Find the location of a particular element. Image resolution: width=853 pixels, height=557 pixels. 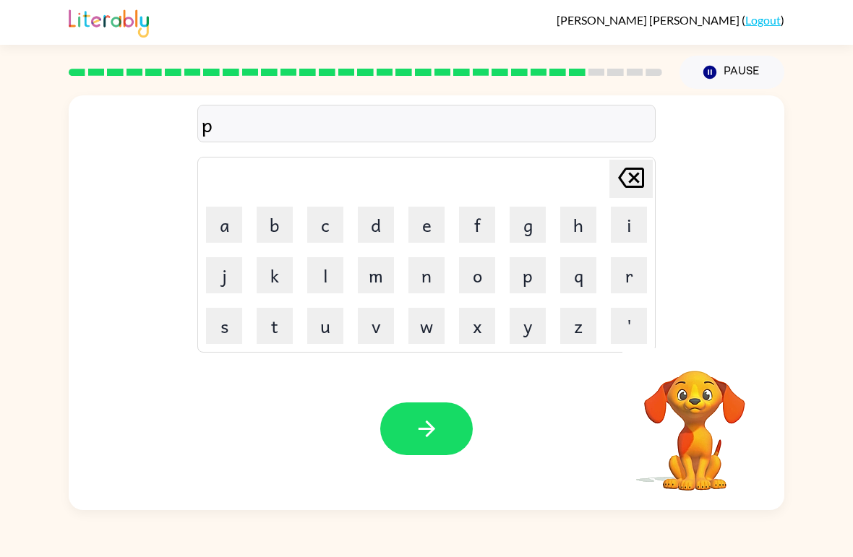

button: i is located at coordinates (629, 225).